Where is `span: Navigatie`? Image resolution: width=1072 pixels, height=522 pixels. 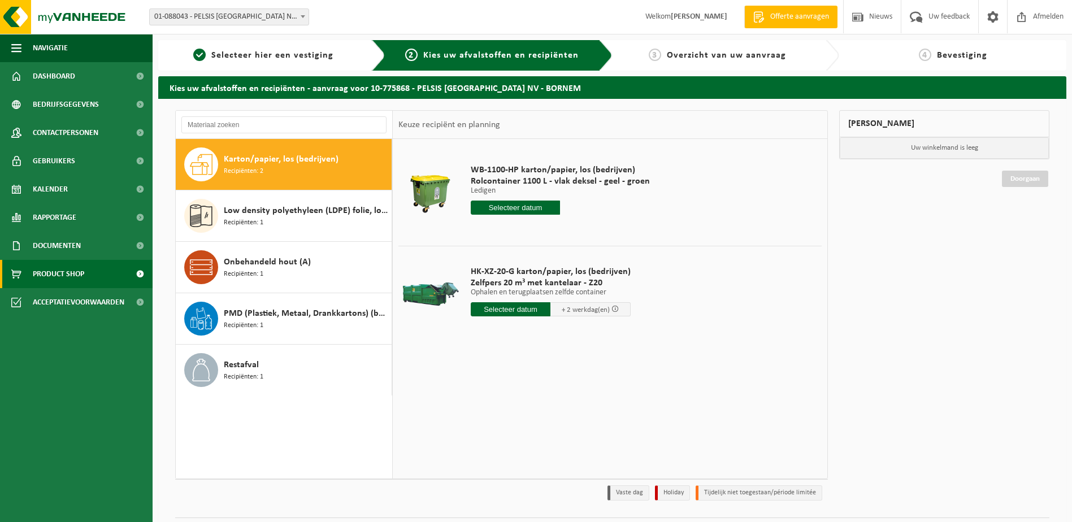 span: Navigatie is located at coordinates (50, 48).